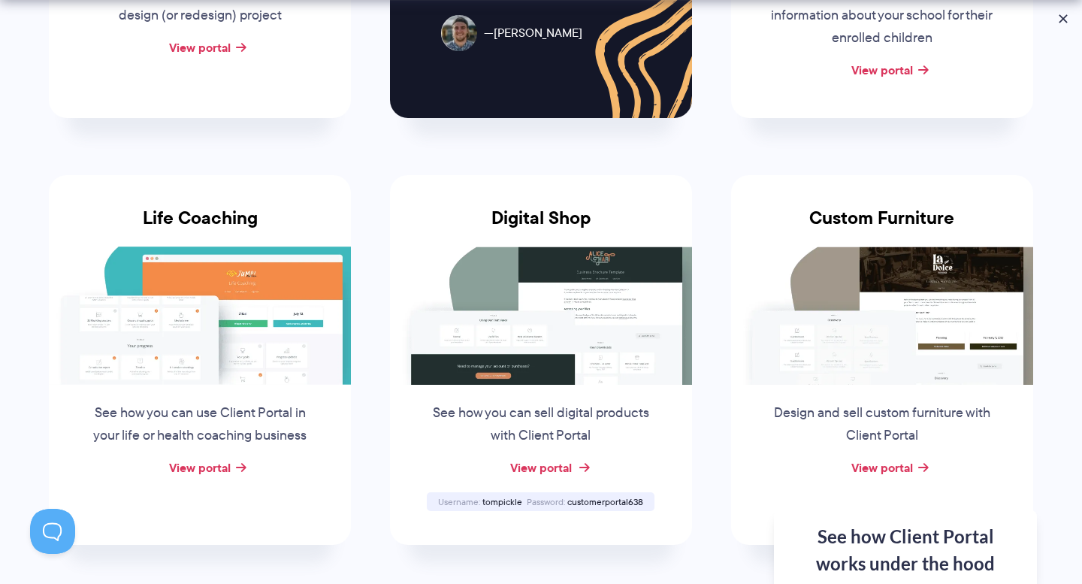 This screenshot has width=1082, height=584. Describe the element at coordinates (459, 501) in the screenshot. I see `span: Username` at that location.